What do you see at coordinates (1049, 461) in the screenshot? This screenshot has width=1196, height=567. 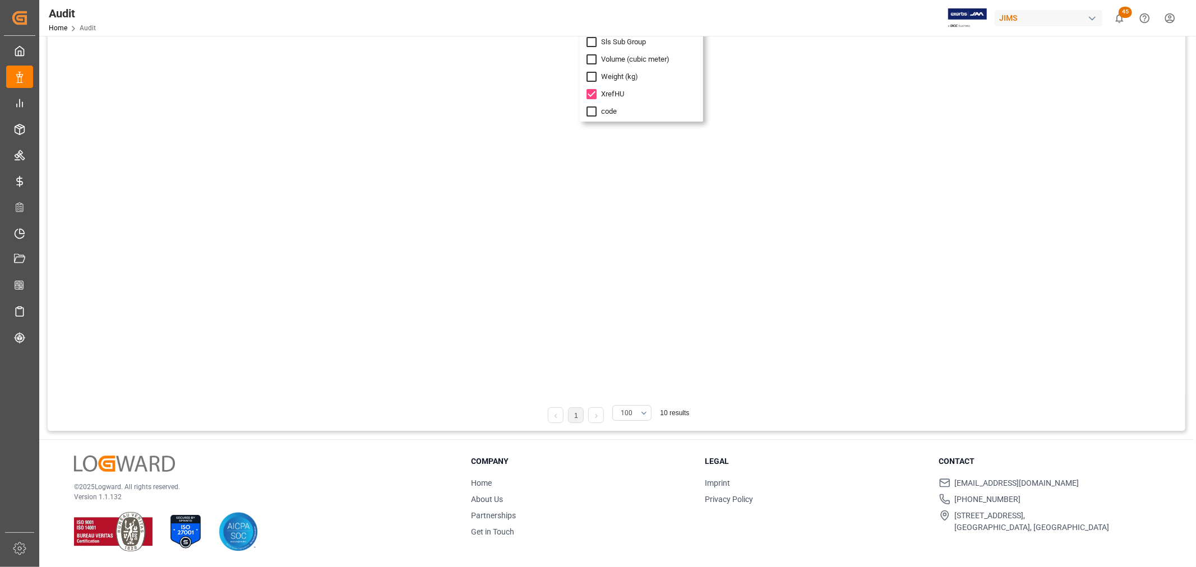 I see `h3: Contact` at bounding box center [1049, 461].